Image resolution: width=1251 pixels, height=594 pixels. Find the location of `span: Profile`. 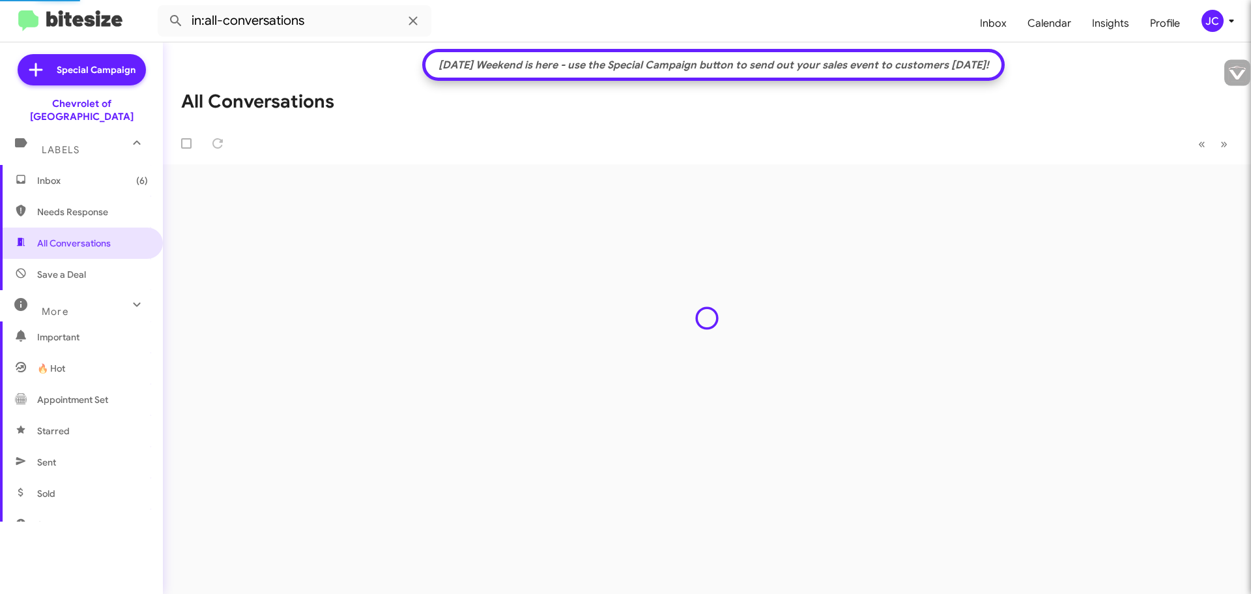

span: Profile is located at coordinates (1165, 23).